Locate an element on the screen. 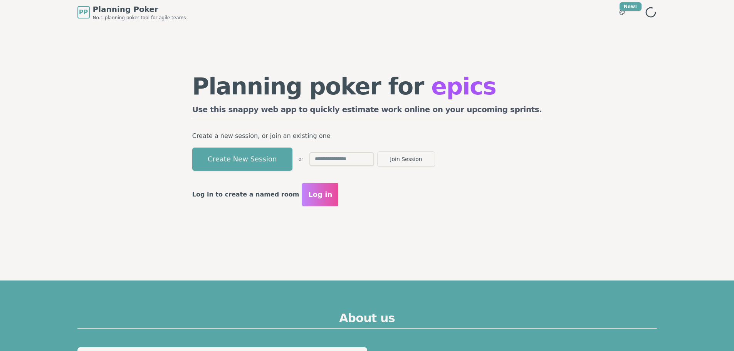 The image size is (734, 351). span: No.1 planning poker tool for agile teams is located at coordinates (140, 18).